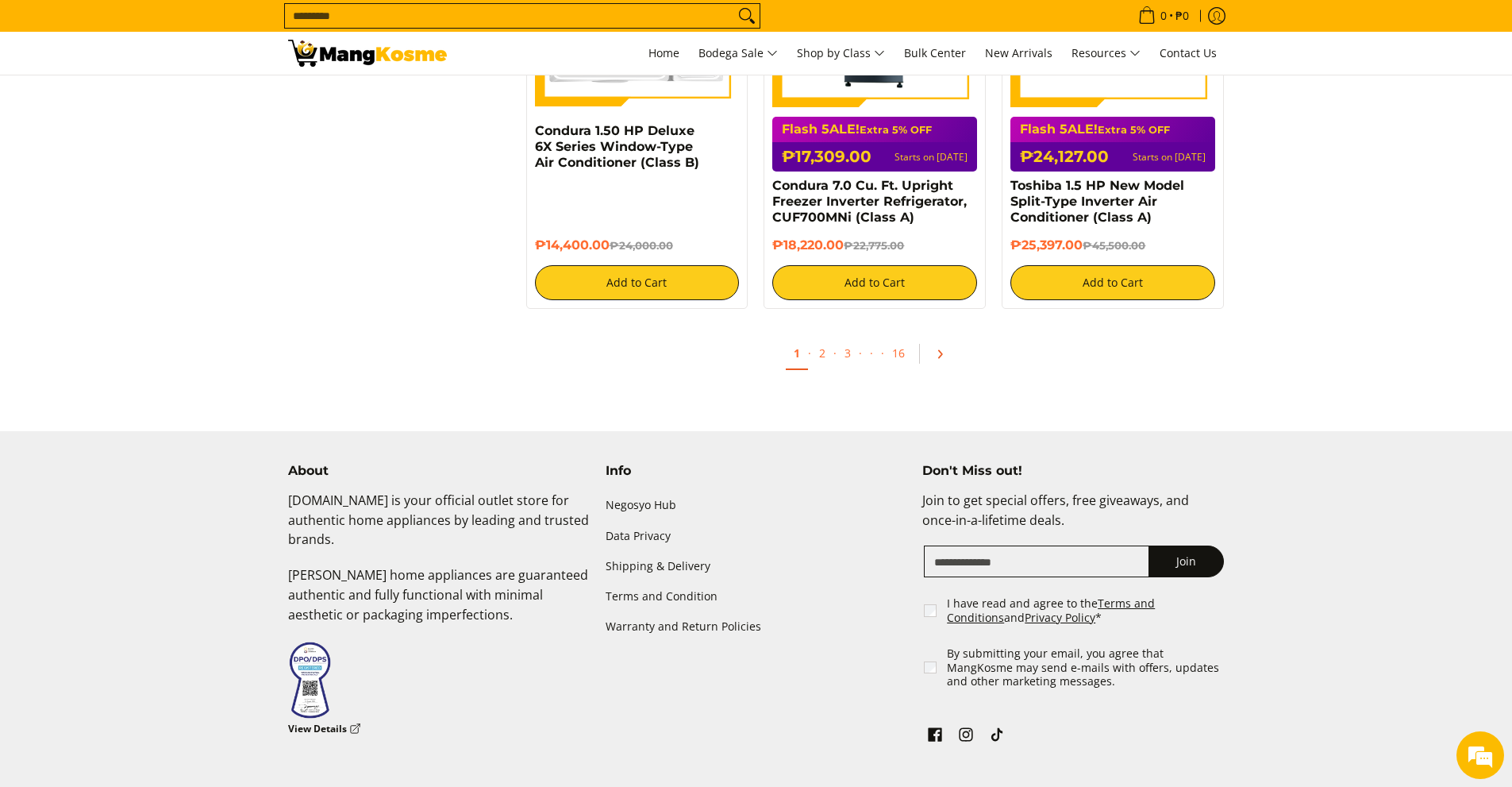  What do you see at coordinates (1073, 471) in the screenshot?
I see `h4: Don't Miss out!` at bounding box center [1073, 471].